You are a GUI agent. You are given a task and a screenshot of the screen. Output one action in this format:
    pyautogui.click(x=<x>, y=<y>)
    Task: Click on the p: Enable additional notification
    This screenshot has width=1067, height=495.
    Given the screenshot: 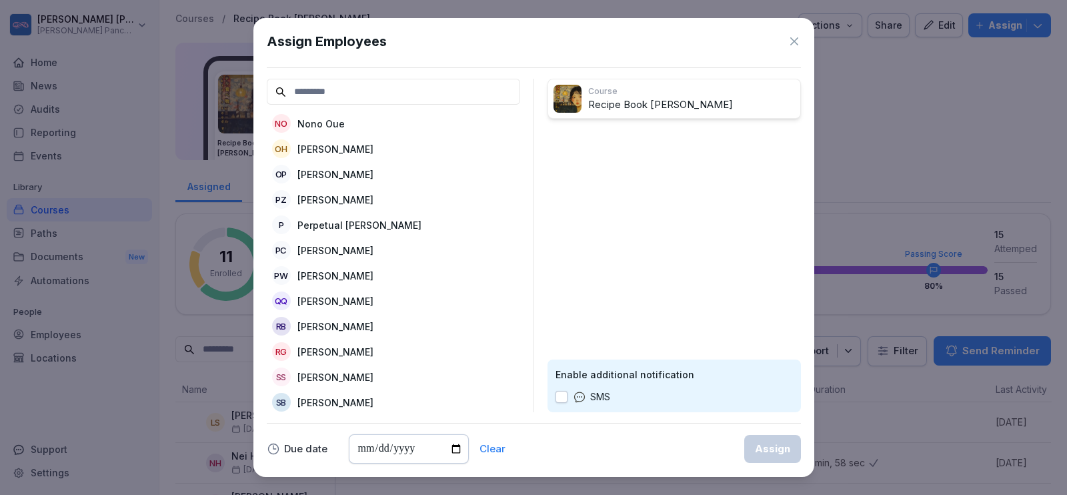 What is the action you would take?
    pyautogui.click(x=674, y=374)
    